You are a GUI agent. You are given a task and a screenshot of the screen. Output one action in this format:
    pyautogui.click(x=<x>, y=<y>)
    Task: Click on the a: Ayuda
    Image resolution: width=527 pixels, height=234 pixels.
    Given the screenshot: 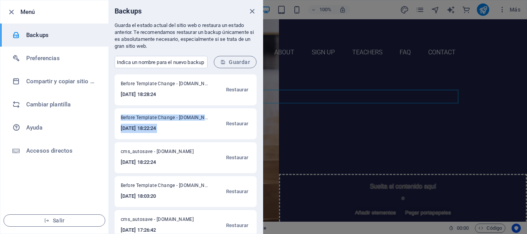 What is the action you would take?
    pyautogui.click(x=54, y=128)
    